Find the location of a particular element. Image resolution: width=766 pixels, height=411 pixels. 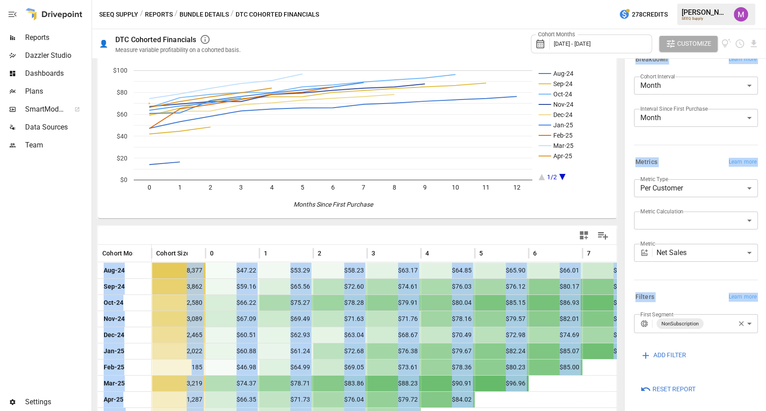

text: $40 is located at coordinates (122, 136).